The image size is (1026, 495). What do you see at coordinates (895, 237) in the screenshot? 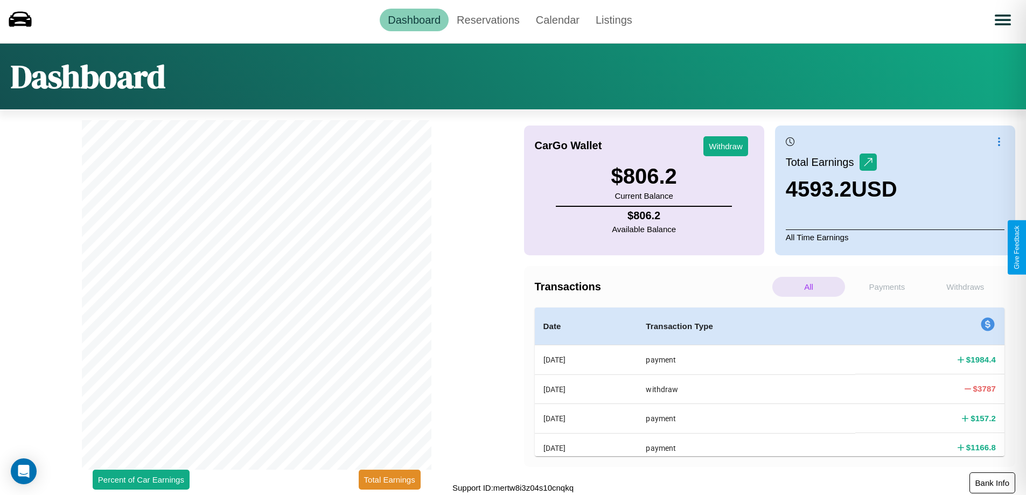
I see `p: All Time Earnings` at bounding box center [895, 237].